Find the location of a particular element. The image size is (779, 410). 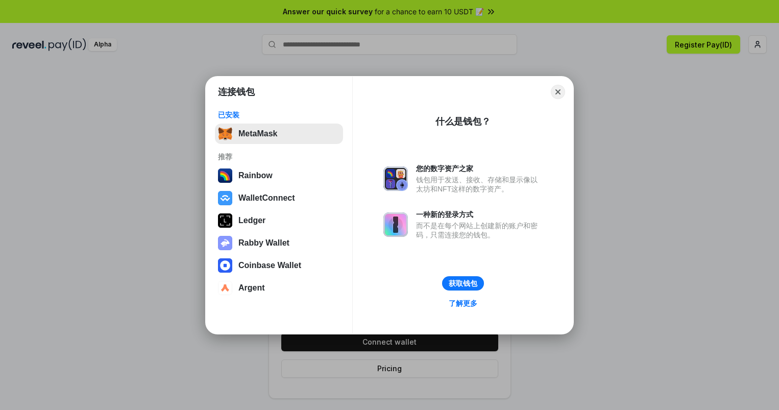

img: svg+xml,%3Csvg%20xmlns%3D%22http%3A%2F%2Fwww.w3.org%2F2000%2Fsvg%22%20width%3D%2228%22%20height%3... is located at coordinates (225, 221).